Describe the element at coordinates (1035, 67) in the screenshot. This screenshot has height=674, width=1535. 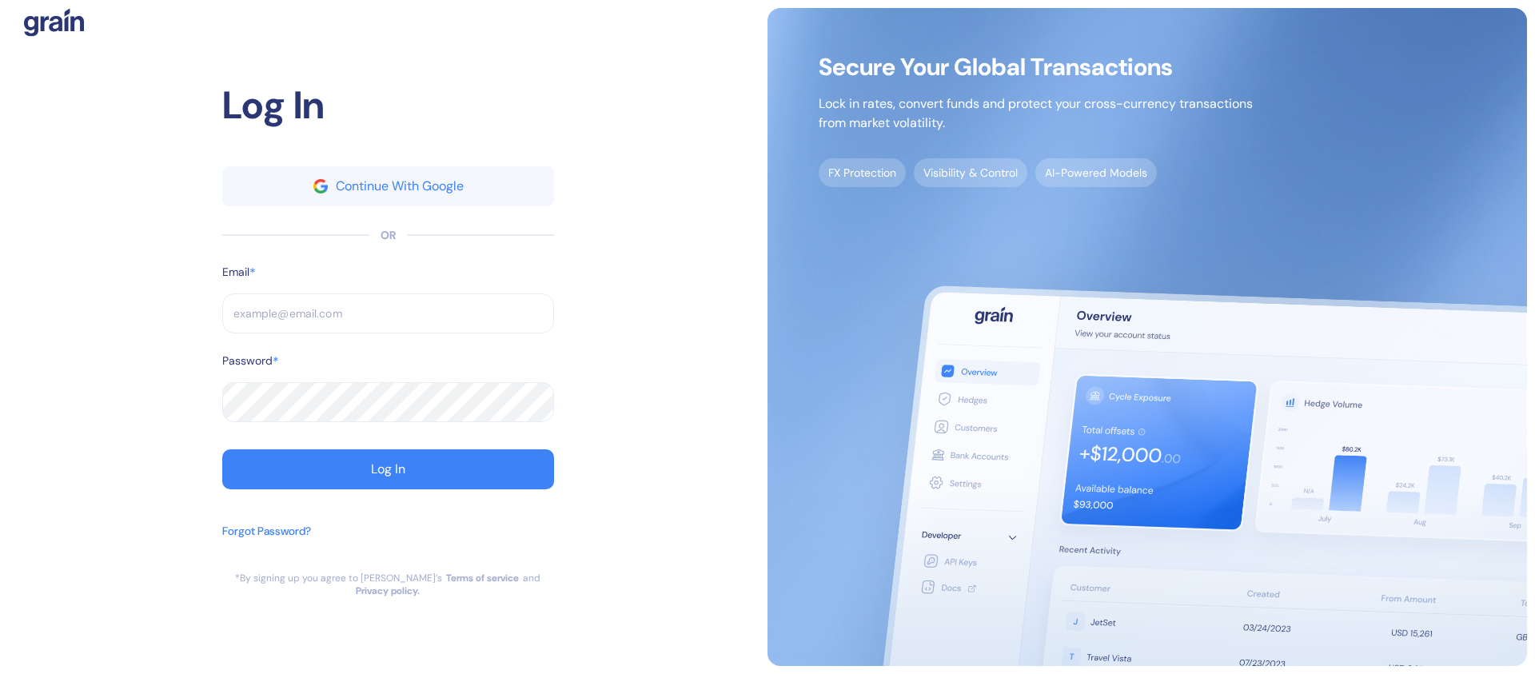
I see `span: Secure Your Global Transactions` at that location.